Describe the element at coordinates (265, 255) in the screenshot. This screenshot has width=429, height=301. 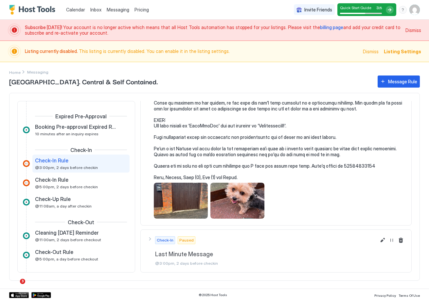
I see `span: Last Minute Message` at that location.